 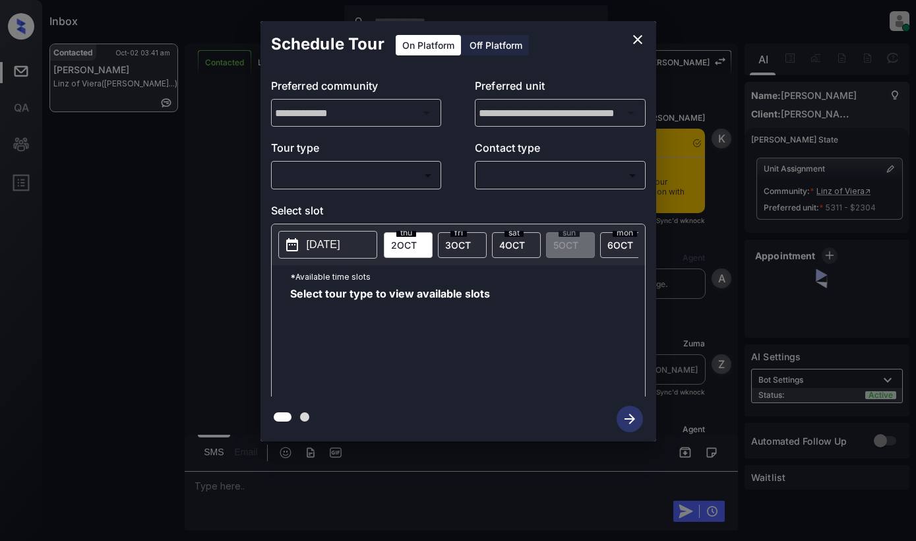 I want to click on p: Tour type, so click(x=356, y=150).